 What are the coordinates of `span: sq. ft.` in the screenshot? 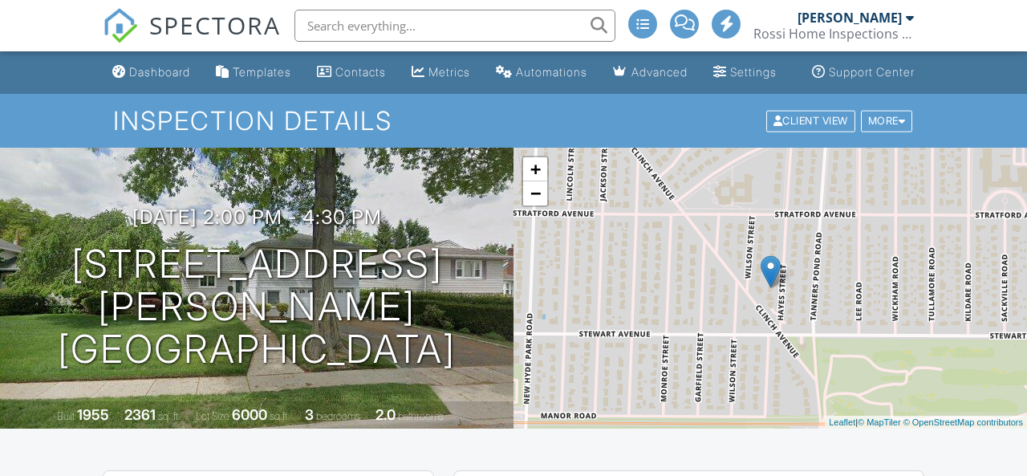 It's located at (169, 416).